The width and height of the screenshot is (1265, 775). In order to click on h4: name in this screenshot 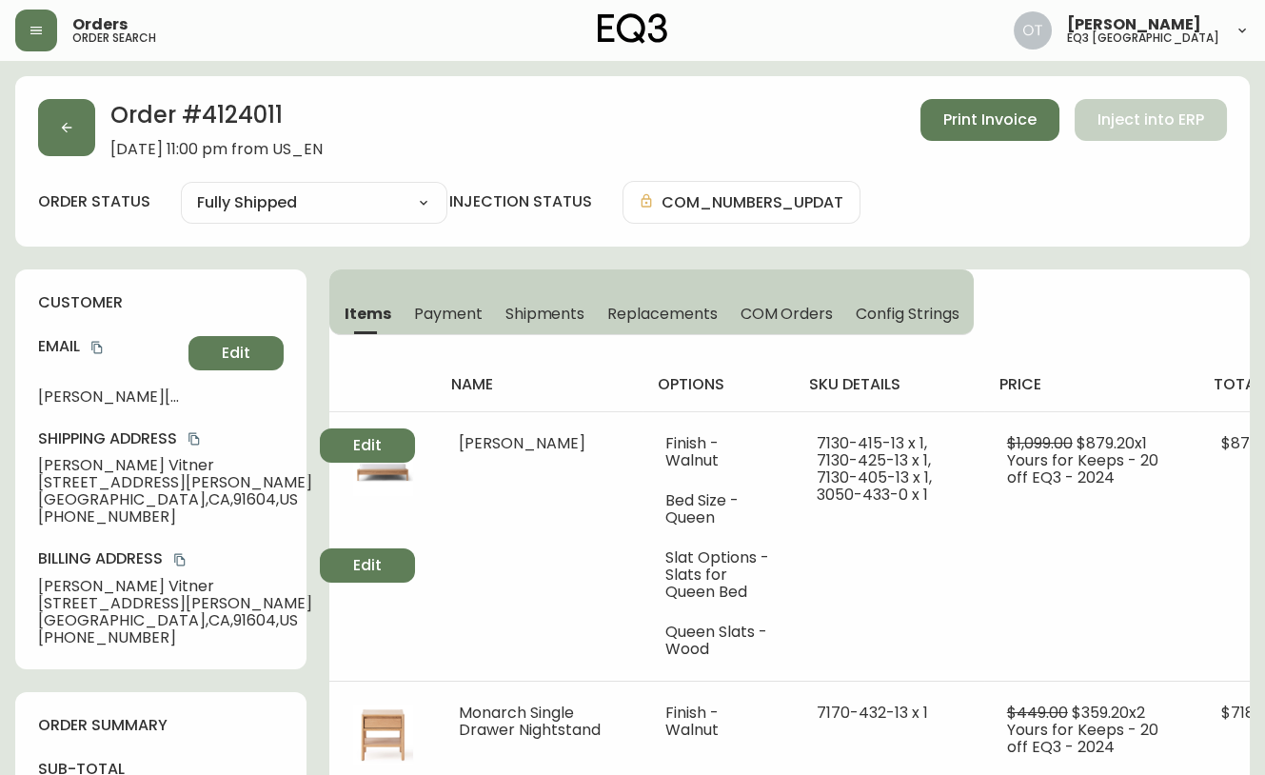, I will do `click(539, 385)`.